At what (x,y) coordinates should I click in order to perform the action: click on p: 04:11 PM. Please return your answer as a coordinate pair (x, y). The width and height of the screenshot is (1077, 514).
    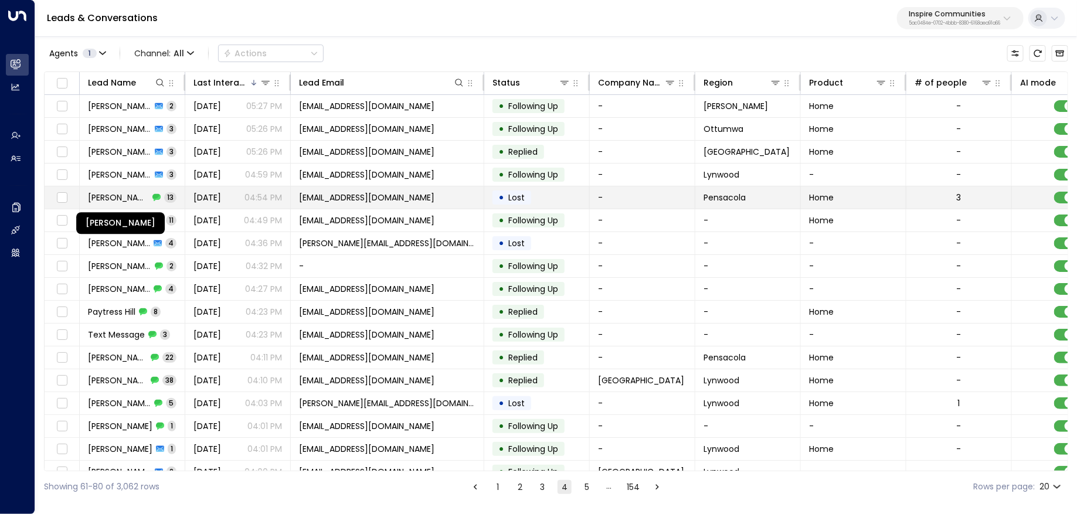
    Looking at the image, I should click on (266, 358).